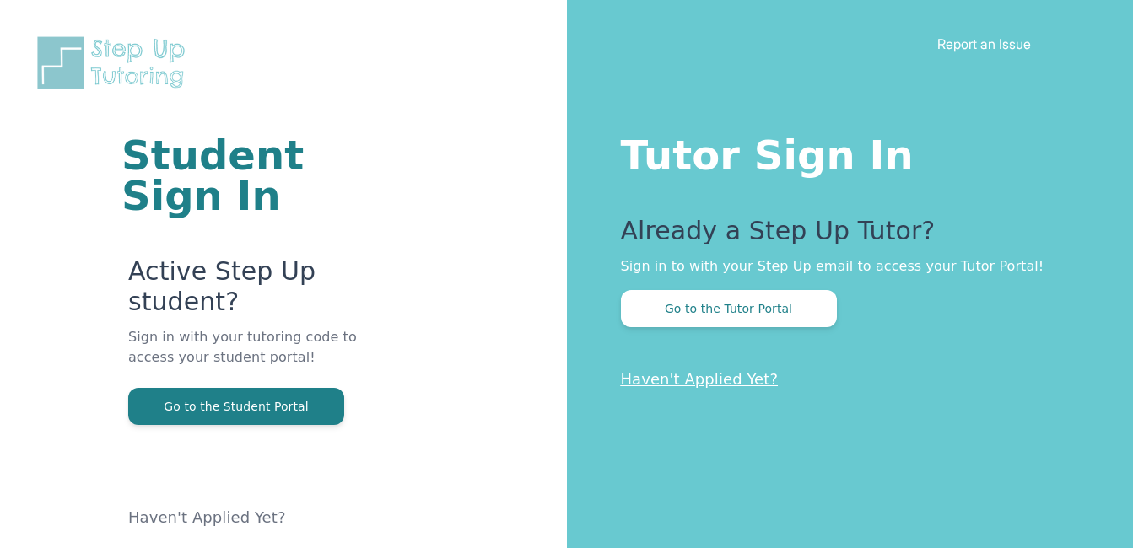 This screenshot has width=1133, height=548. Describe the element at coordinates (243, 175) in the screenshot. I see `h1: Student Sign In` at that location.